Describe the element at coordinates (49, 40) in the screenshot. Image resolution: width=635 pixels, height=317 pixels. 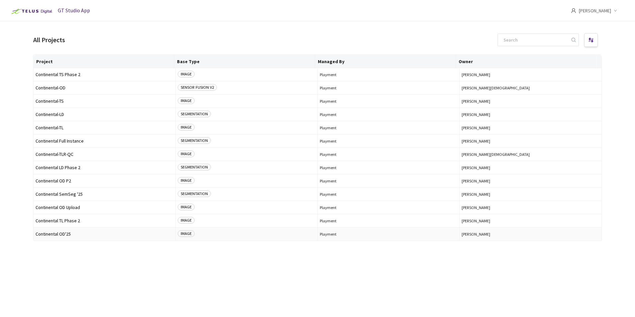
I see `div: All Projects` at that location.